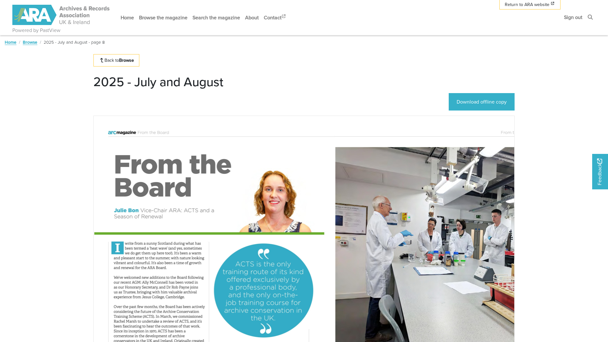  I want to click on a: Search the magazine, so click(216, 17).